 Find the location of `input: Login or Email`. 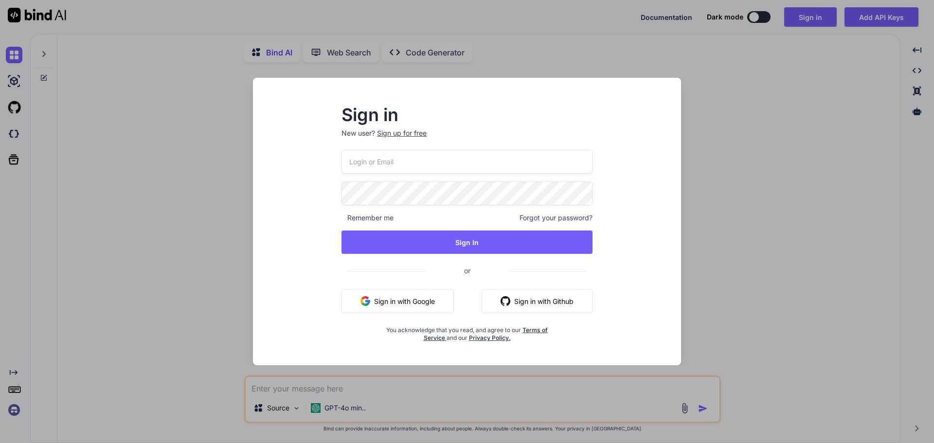

input: Login or Email is located at coordinates (467, 162).